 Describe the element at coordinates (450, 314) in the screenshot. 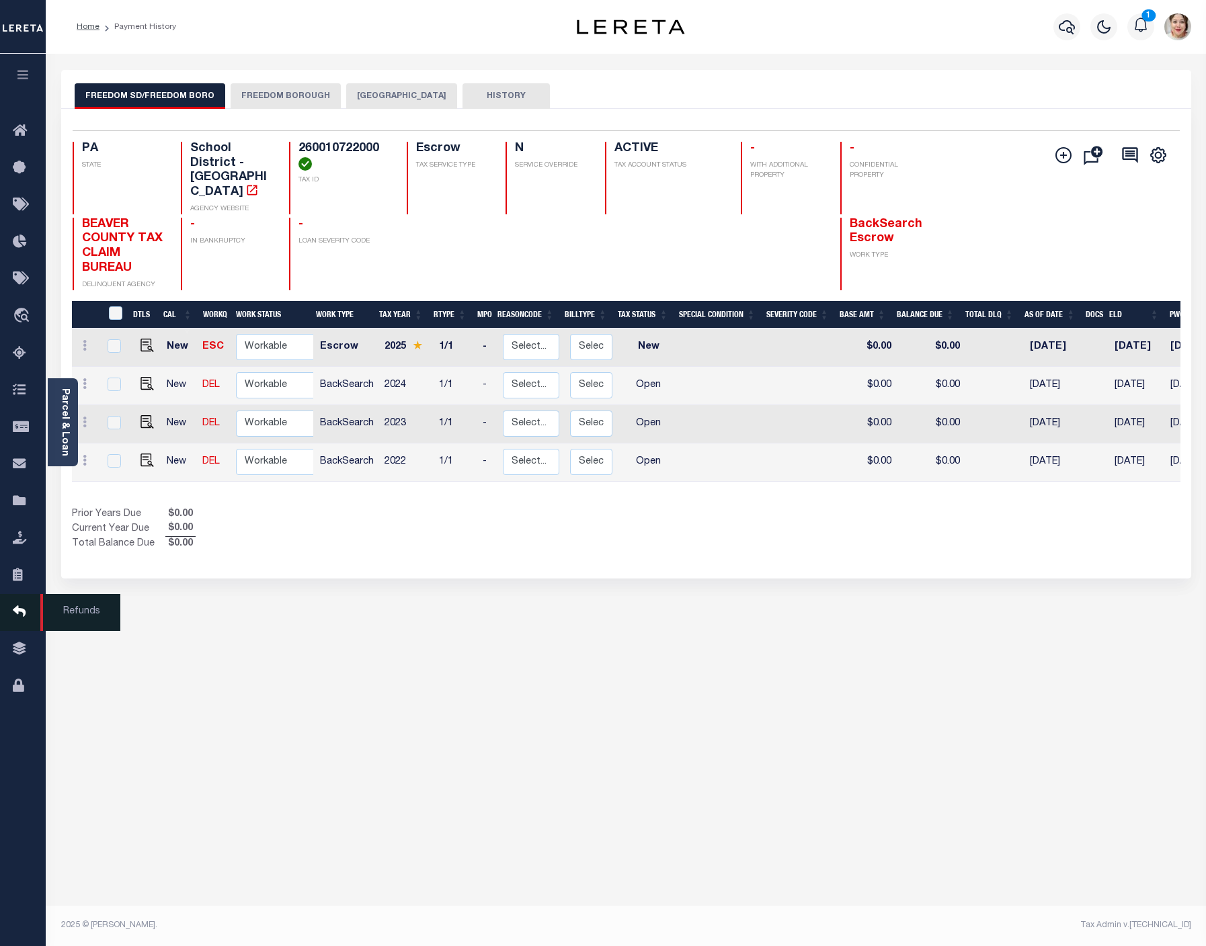

I see `th: RType: activate to sort column ascending` at that location.